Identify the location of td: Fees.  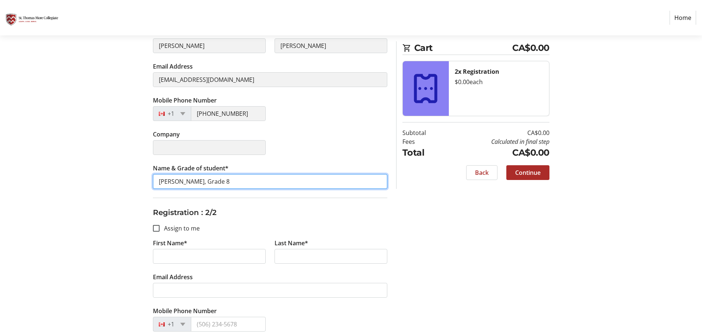
(424, 142).